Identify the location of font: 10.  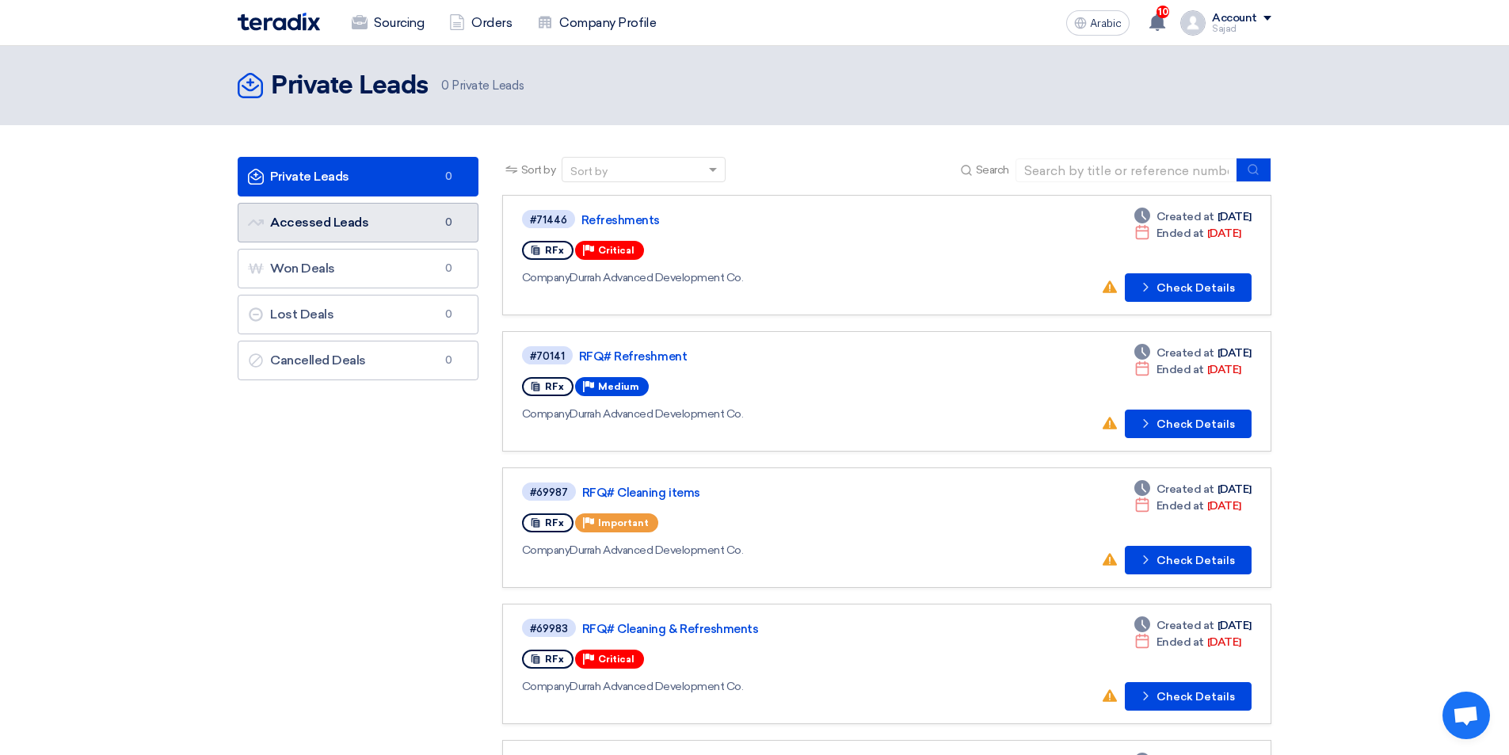
(1163, 12).